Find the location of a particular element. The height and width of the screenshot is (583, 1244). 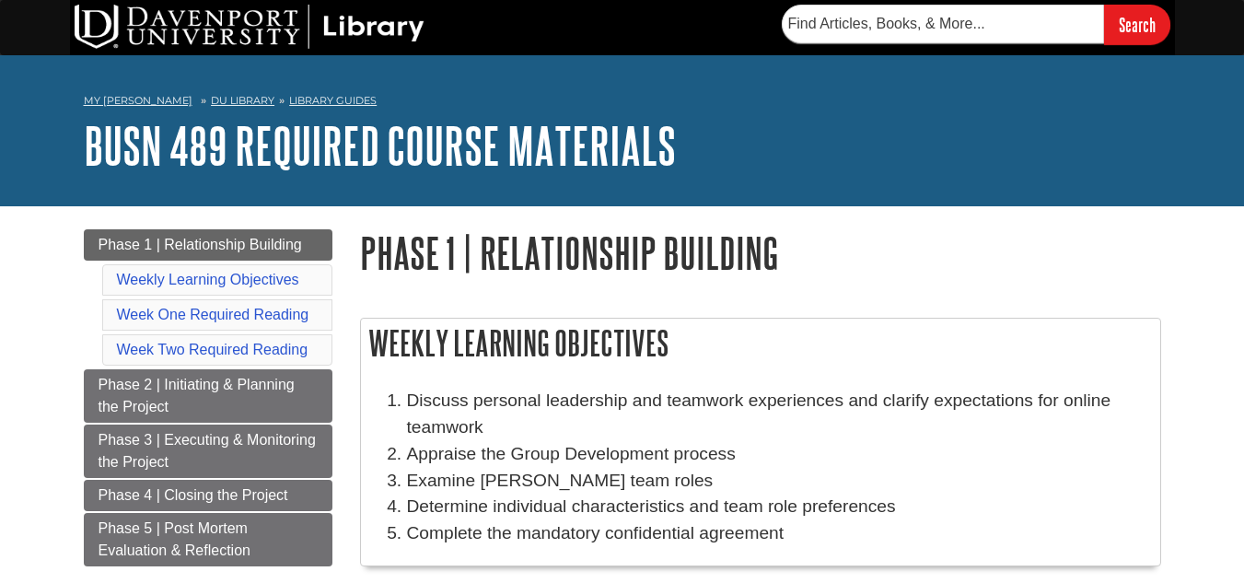

a: Phase 3 | Executing & Monitoring the Project is located at coordinates (208, 451).